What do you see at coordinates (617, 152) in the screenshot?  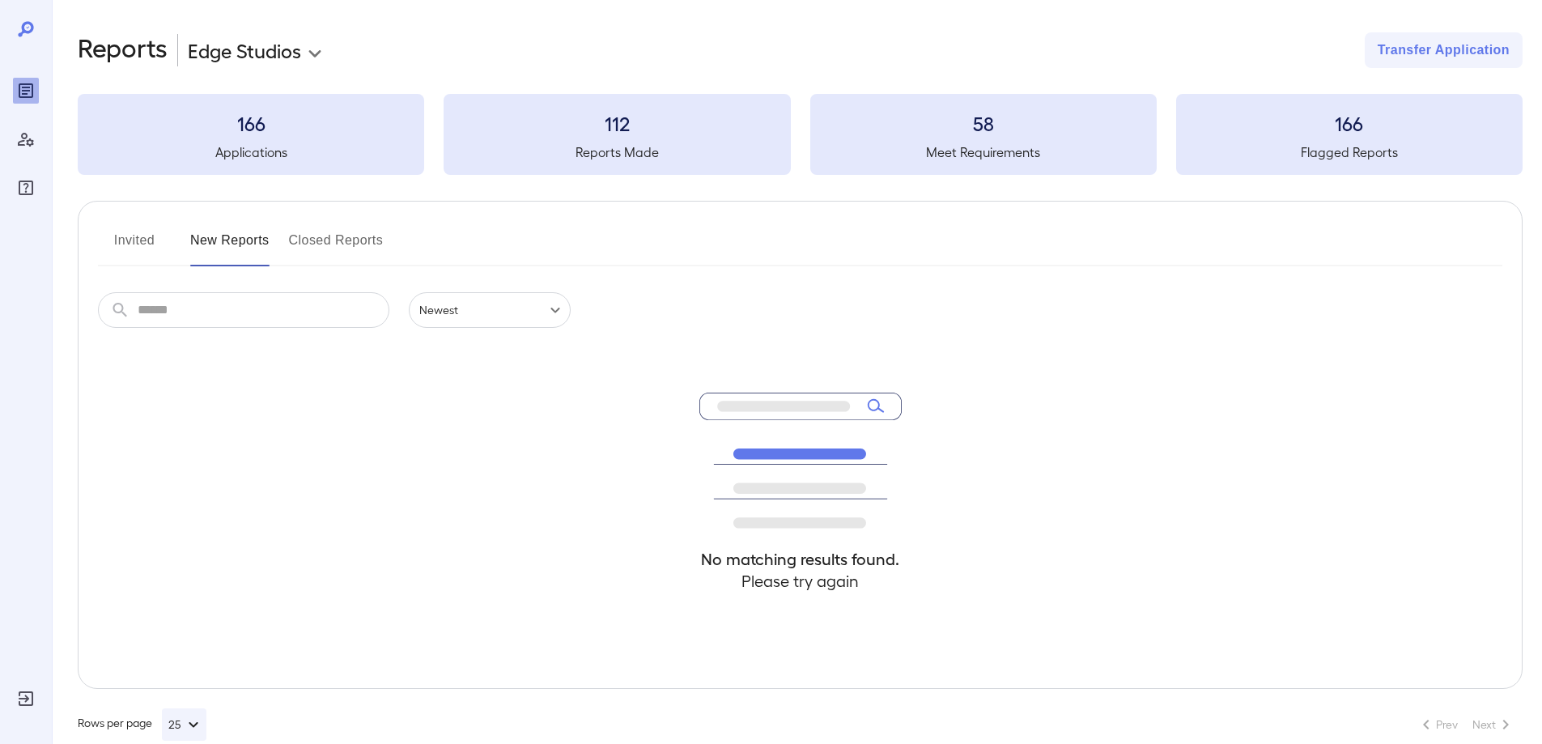 I see `h5: Reports Made` at bounding box center [617, 152].